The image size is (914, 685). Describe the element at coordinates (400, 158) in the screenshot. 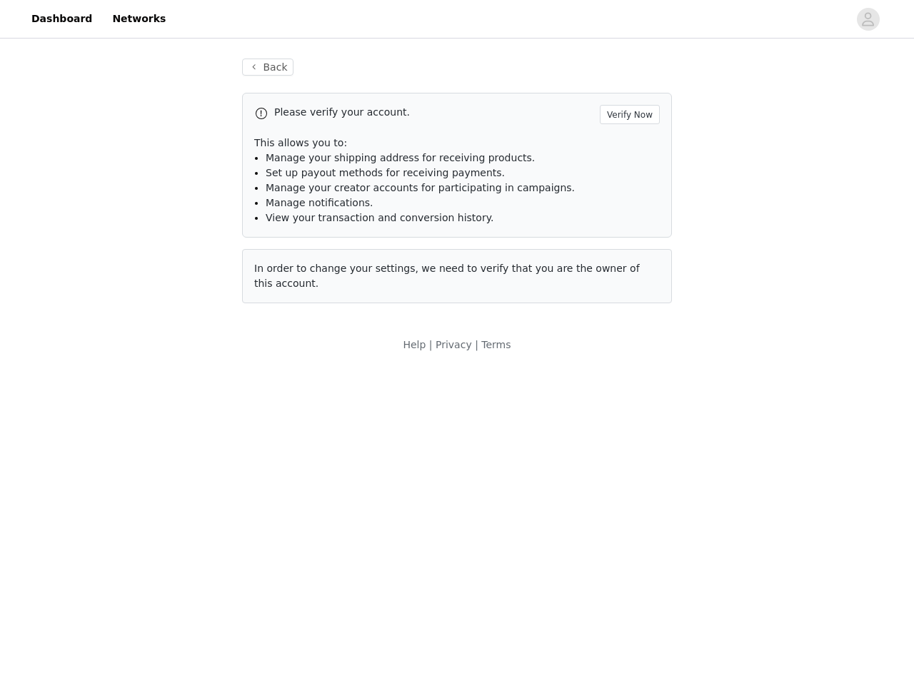

I see `span: Manage your shipping address for receiving products.` at that location.